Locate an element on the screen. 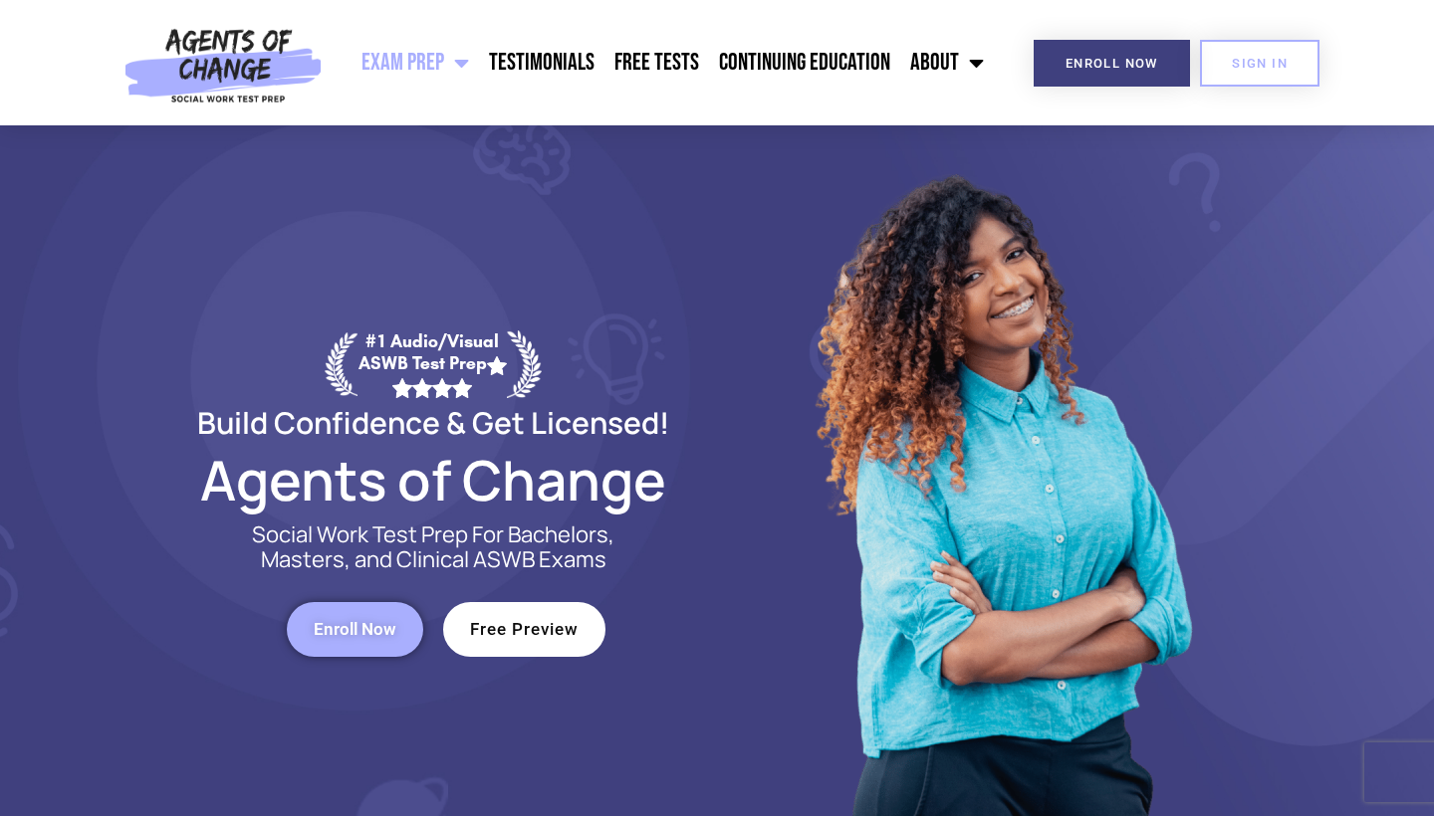 The image size is (1434, 816). a: Exam Prep is located at coordinates (415, 63).